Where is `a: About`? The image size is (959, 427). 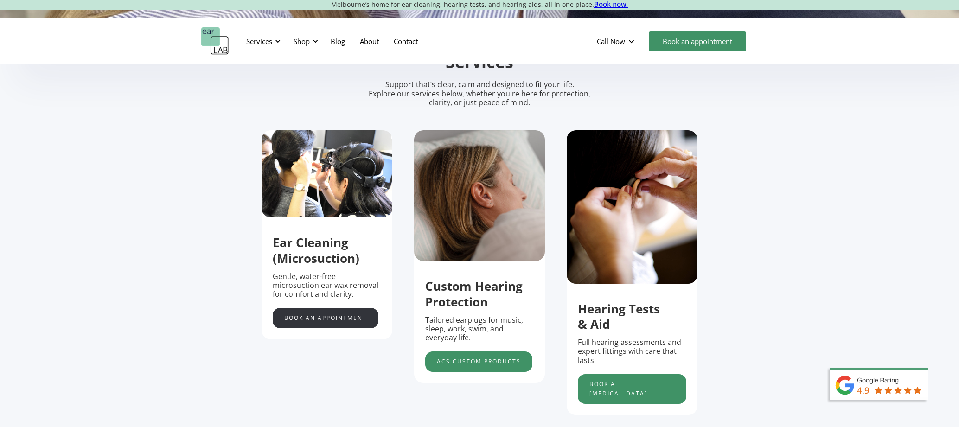 a: About is located at coordinates (369, 41).